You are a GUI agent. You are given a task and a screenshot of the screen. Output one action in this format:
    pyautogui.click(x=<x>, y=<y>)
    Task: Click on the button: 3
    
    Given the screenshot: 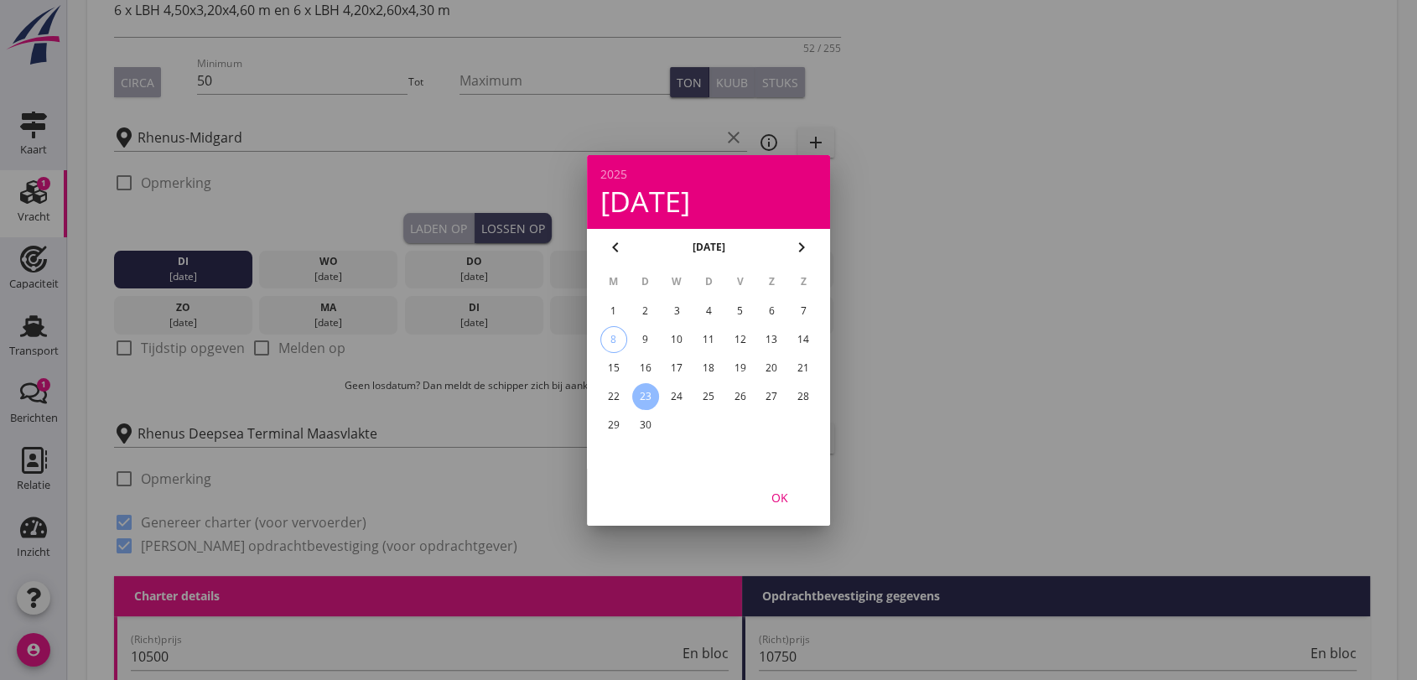 What is the action you would take?
    pyautogui.click(x=677, y=311)
    